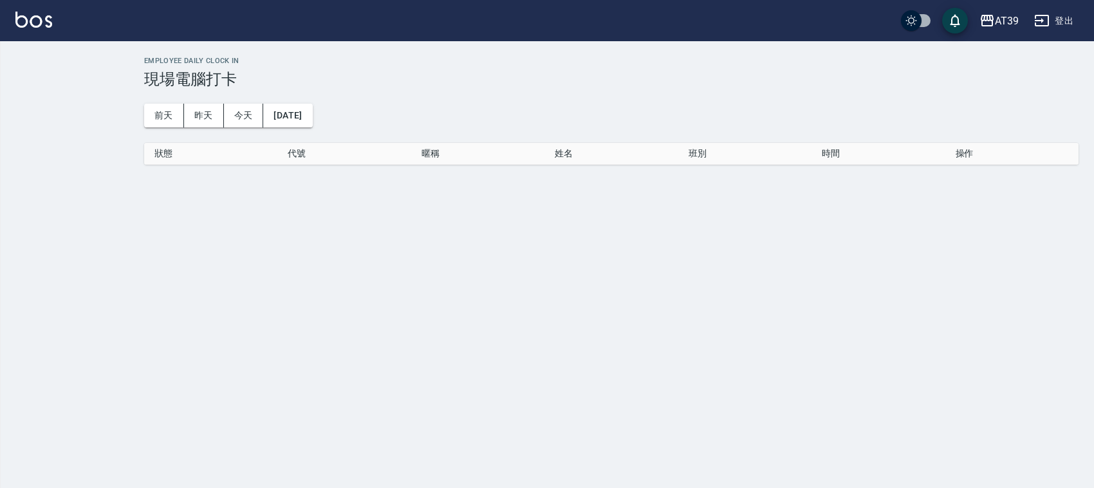 The height and width of the screenshot is (488, 1094). Describe the element at coordinates (344, 154) in the screenshot. I see `th: 代號` at that location.